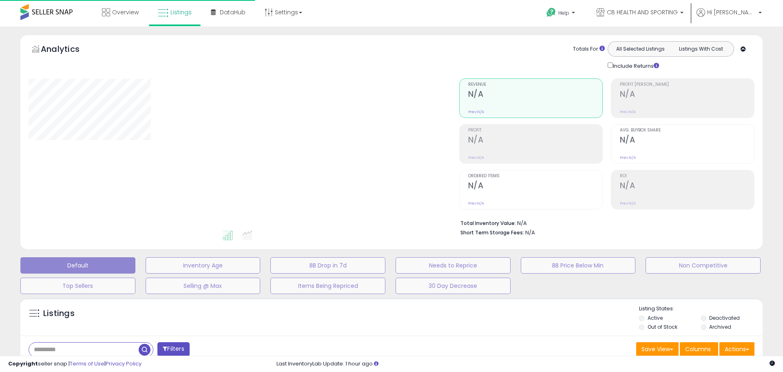  I want to click on strong: Copyright, so click(23, 363).